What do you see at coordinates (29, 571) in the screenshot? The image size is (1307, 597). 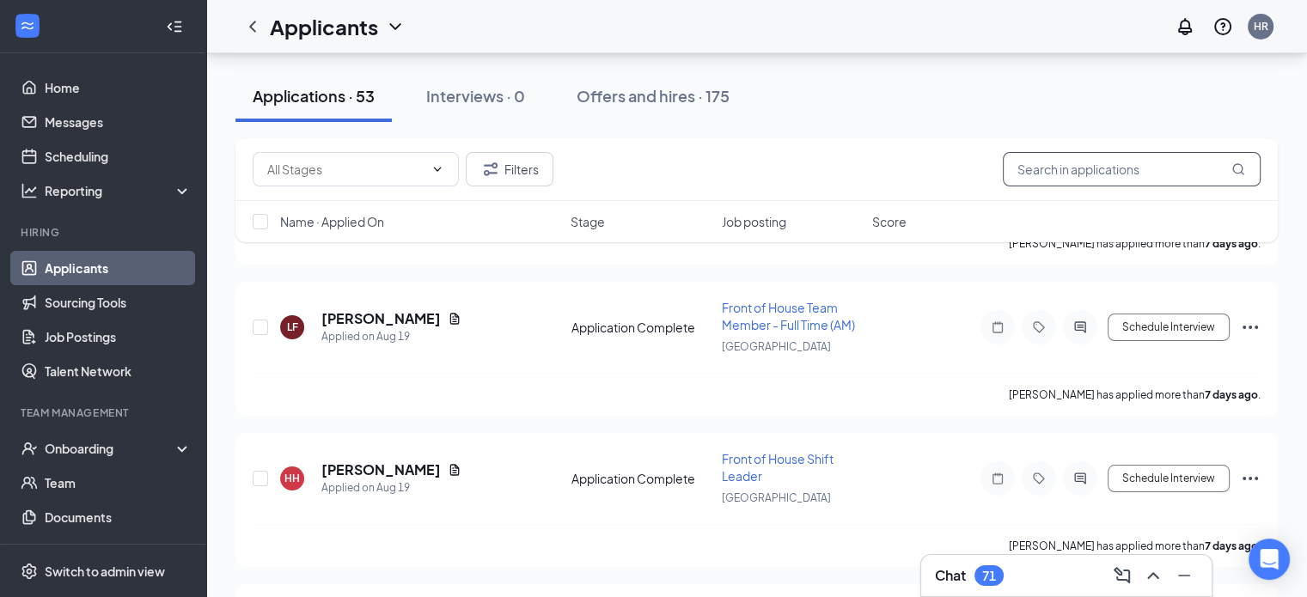 I see `svg: Settings` at bounding box center [29, 571].